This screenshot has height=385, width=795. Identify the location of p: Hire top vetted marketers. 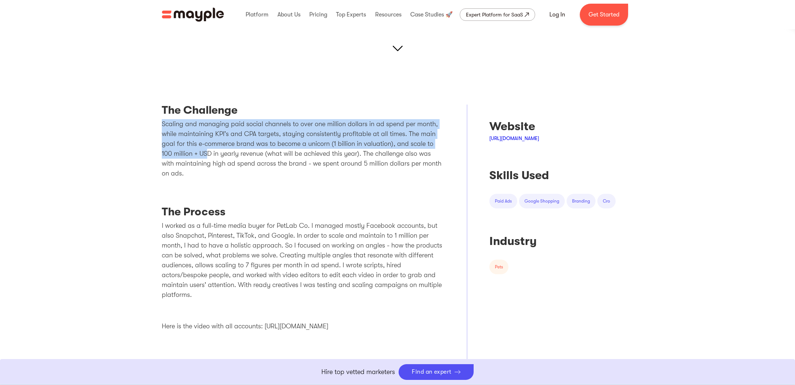
(358, 372).